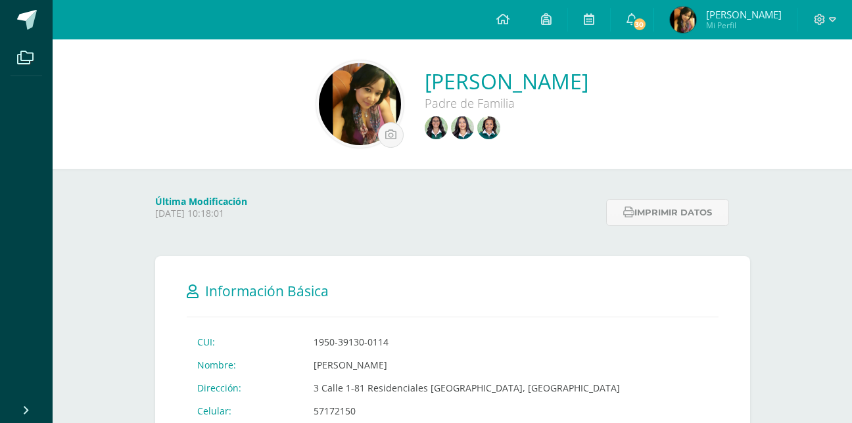 The width and height of the screenshot is (852, 423). Describe the element at coordinates (244, 388) in the screenshot. I see `td: Dirección:` at that location.